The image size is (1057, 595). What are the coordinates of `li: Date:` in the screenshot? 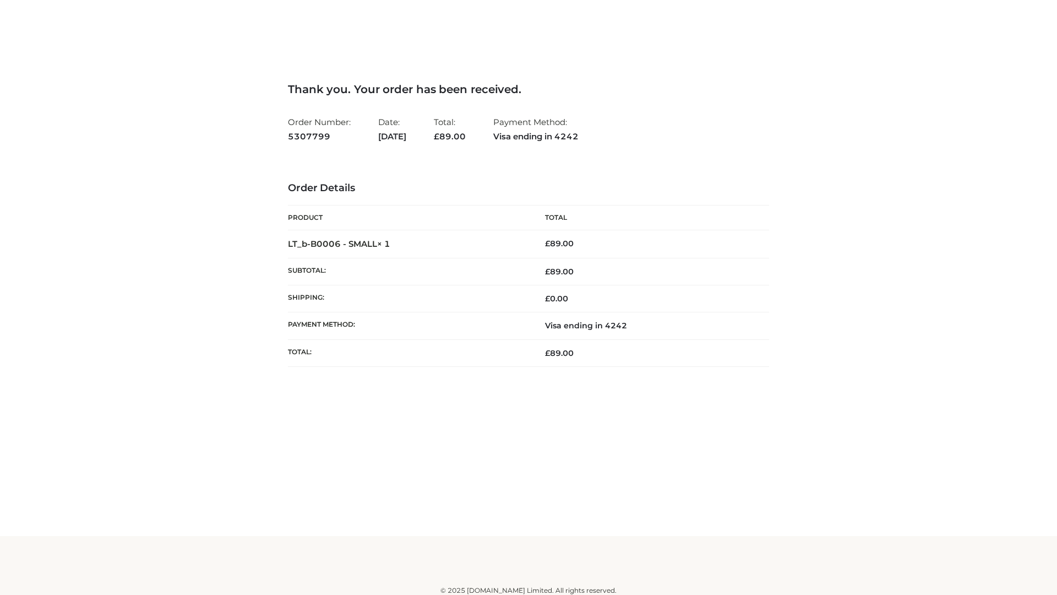 It's located at (392, 129).